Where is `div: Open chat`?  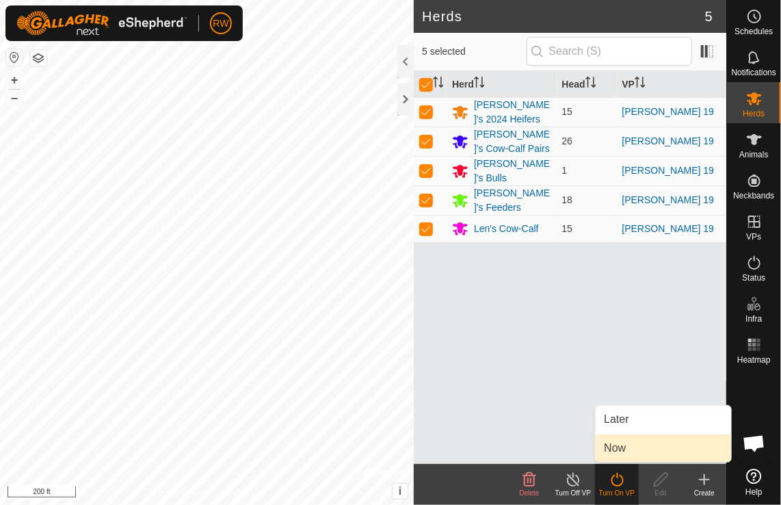 div: Open chat is located at coordinates (754, 443).